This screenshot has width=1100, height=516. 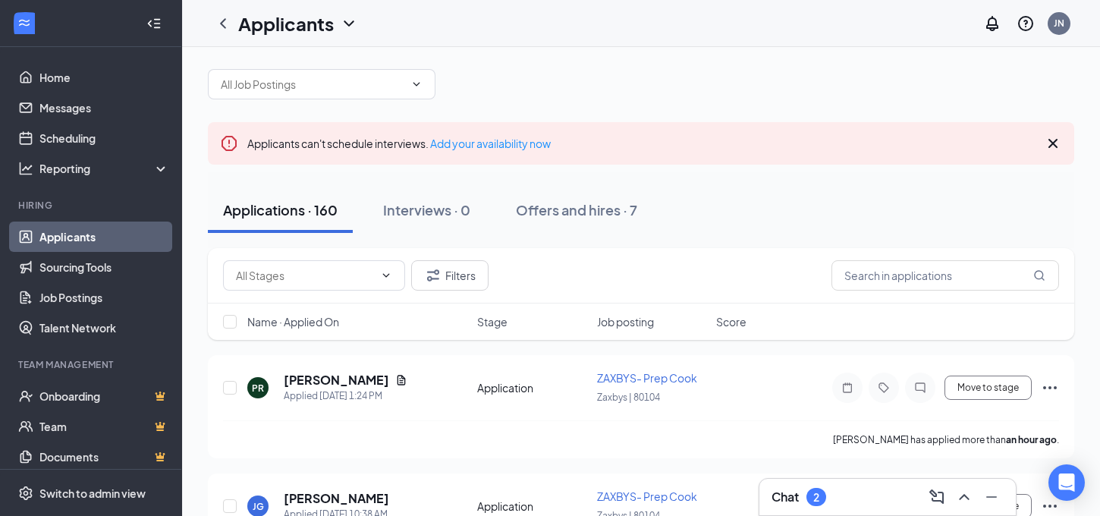 I want to click on a: ChevronLeft, so click(x=223, y=24).